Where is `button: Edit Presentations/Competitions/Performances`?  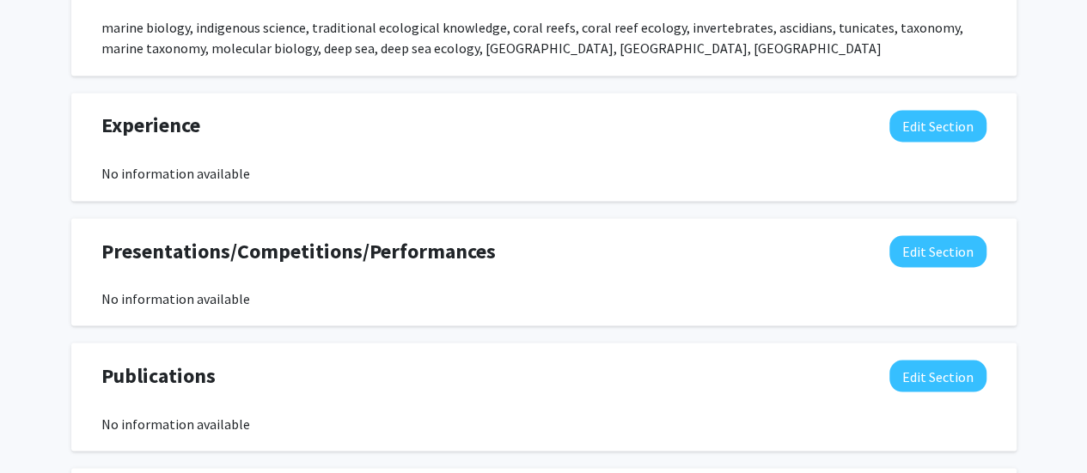 button: Edit Presentations/Competitions/Performances is located at coordinates (937, 251).